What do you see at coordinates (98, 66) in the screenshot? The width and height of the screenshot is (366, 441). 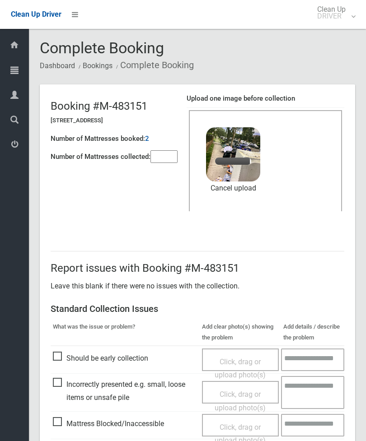 I see `a: Bookings` at bounding box center [98, 66].